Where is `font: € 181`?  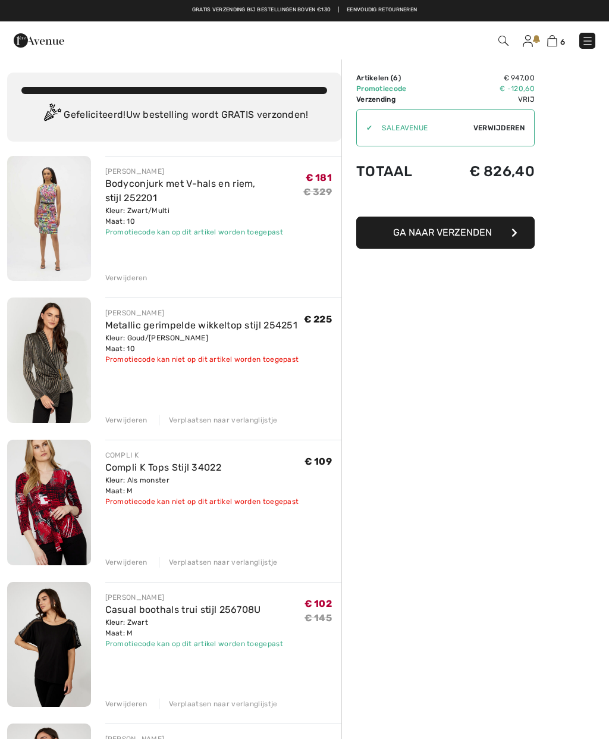 font: € 181 is located at coordinates (319, 177).